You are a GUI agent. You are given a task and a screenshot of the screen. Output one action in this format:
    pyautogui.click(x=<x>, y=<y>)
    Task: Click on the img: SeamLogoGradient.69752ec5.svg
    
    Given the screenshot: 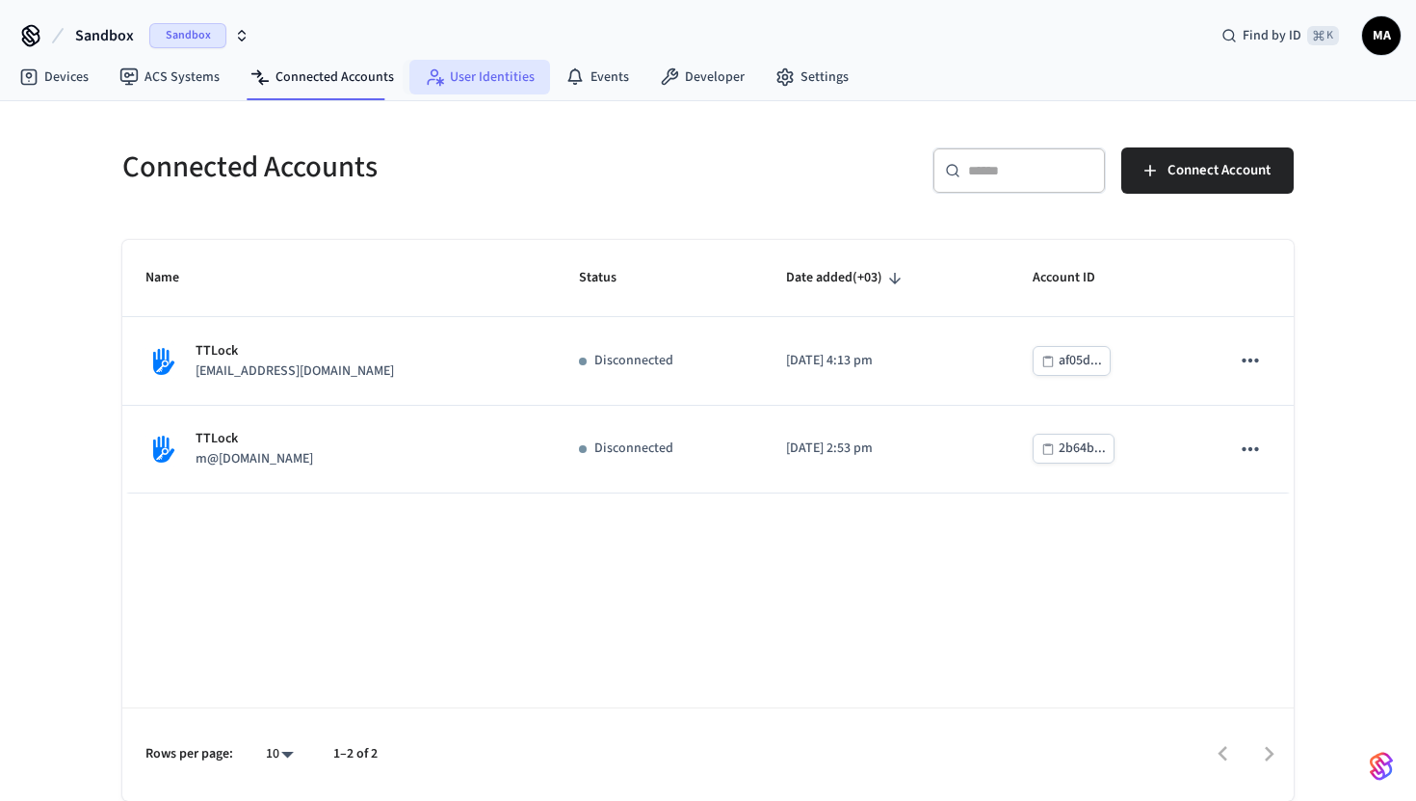 What is the action you would take?
    pyautogui.click(x=1382, y=766)
    